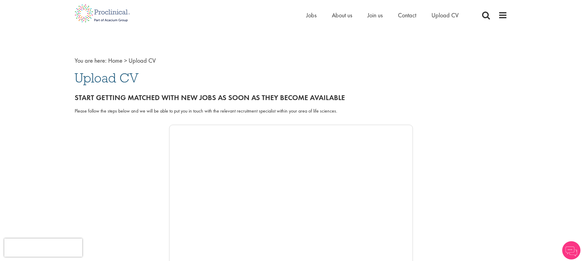 Image resolution: width=582 pixels, height=261 pixels. Describe the element at coordinates (311, 15) in the screenshot. I see `a: Jobs` at that location.